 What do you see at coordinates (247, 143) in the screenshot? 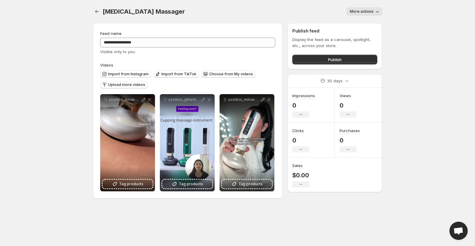
I see `div: ssstikio_milowus_1745351260393Tag products` at bounding box center [247, 143].